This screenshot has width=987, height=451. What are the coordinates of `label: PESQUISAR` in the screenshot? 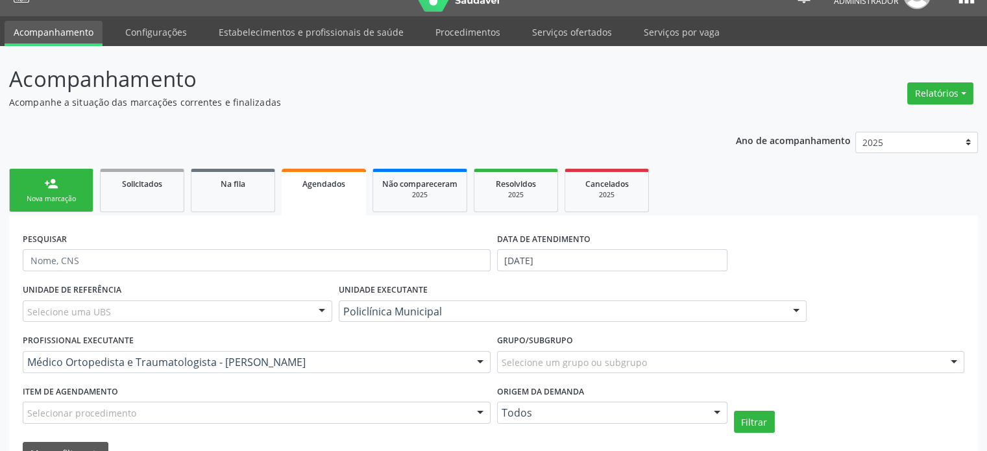 It's located at (45, 239).